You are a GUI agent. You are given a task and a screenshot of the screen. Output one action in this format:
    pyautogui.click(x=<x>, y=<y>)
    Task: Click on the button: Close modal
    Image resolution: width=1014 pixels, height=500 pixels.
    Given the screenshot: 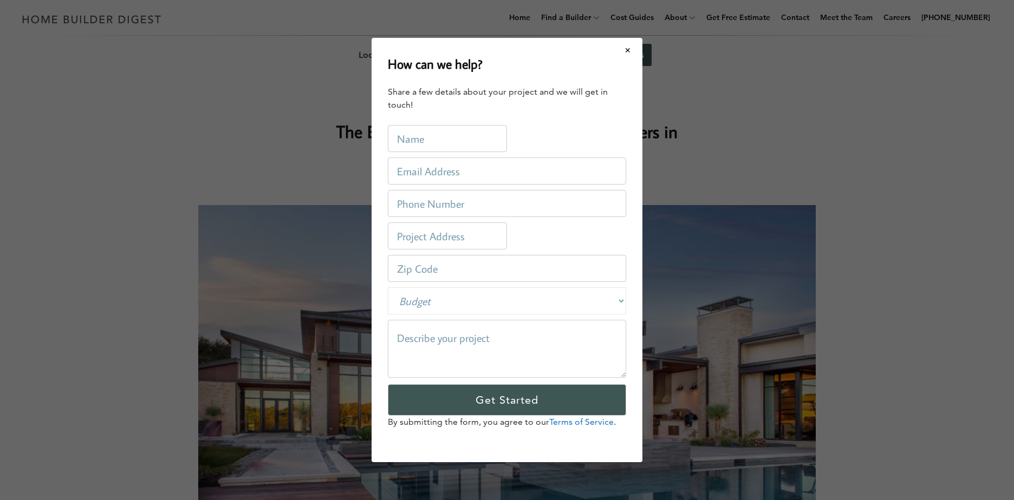 What is the action you would take?
    pyautogui.click(x=628, y=50)
    